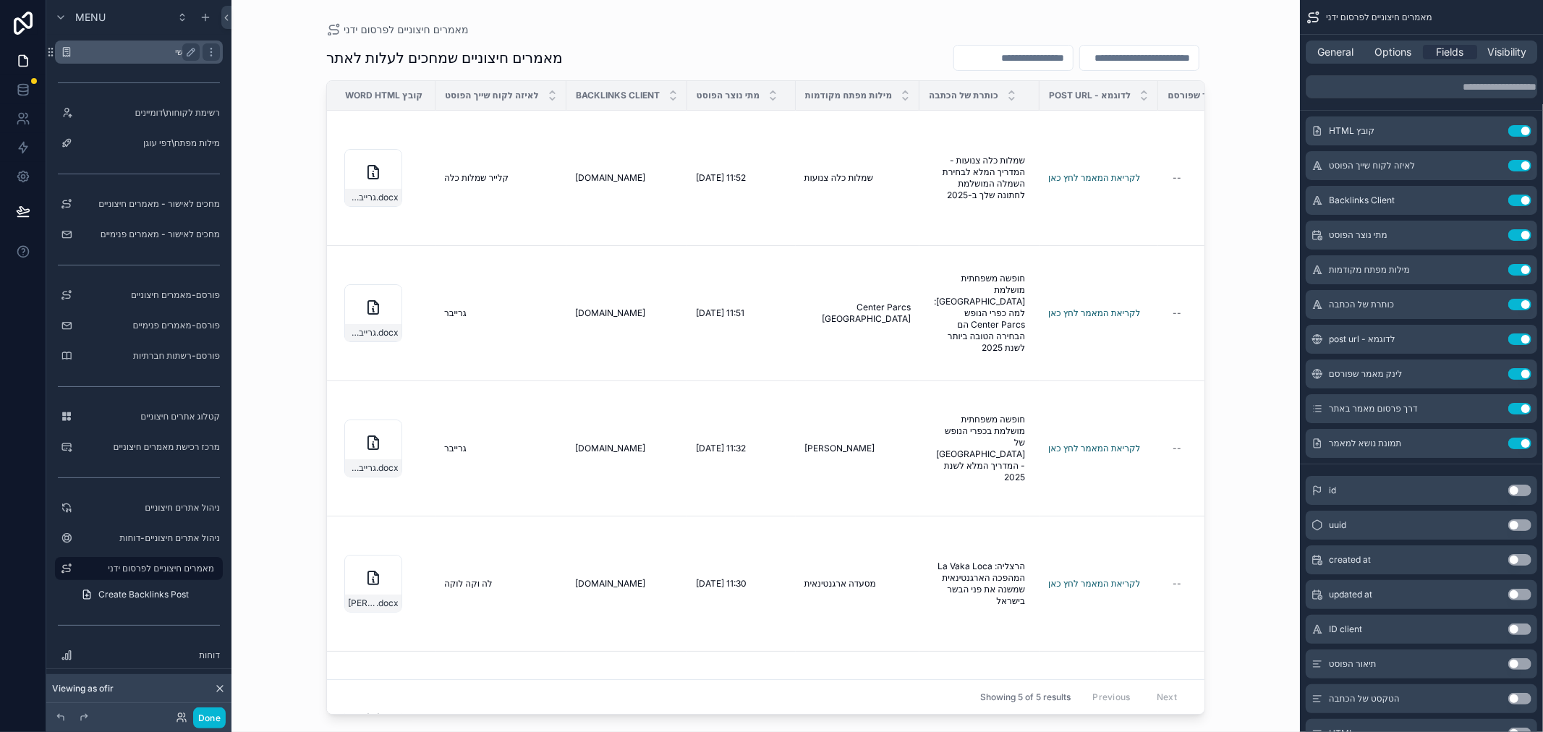 The image size is (1543, 732). Describe the element at coordinates (1365, 444) in the screenshot. I see `span: תמונת נושא למאמר` at that location.